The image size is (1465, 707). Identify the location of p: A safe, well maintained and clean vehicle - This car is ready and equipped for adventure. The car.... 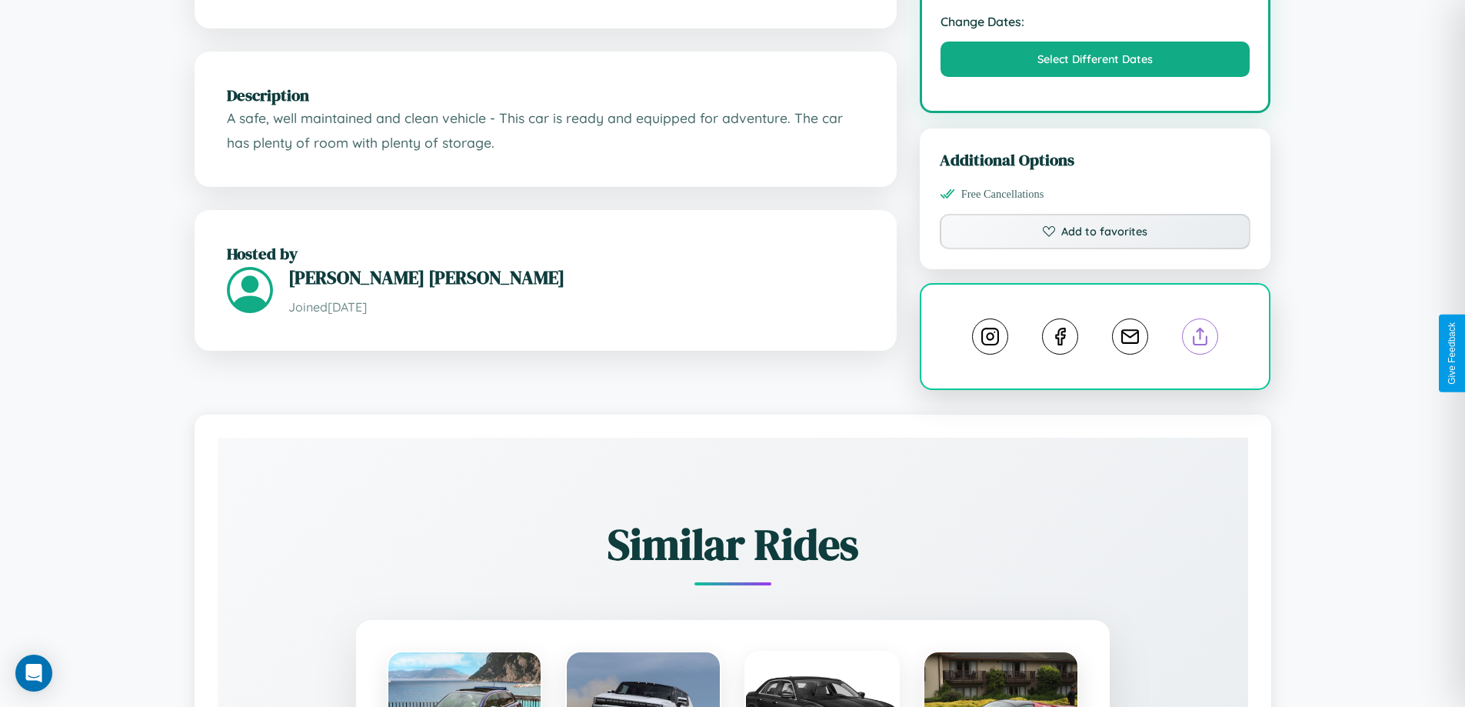
(545, 130).